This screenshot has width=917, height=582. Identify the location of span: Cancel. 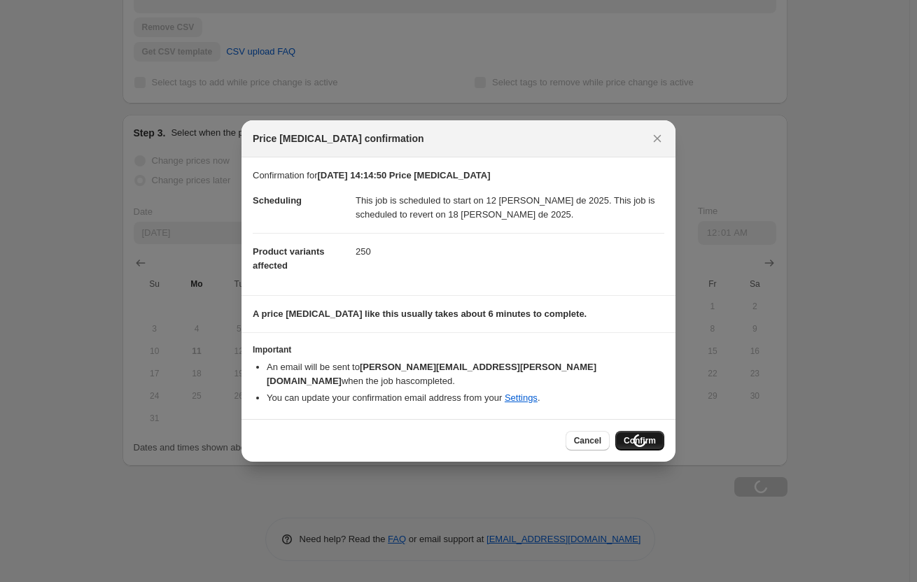
(587, 441).